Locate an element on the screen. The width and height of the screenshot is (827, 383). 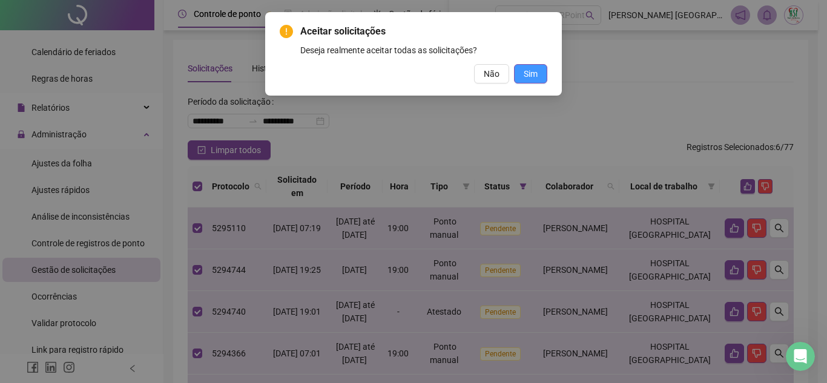
span: exclamation-circle is located at coordinates (286, 31).